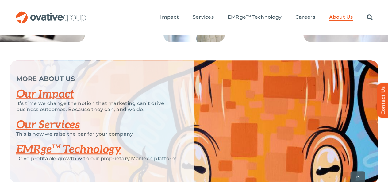 The image size is (388, 182). Describe the element at coordinates (97, 79) in the screenshot. I see `p: MORE ABOUT US` at that location.